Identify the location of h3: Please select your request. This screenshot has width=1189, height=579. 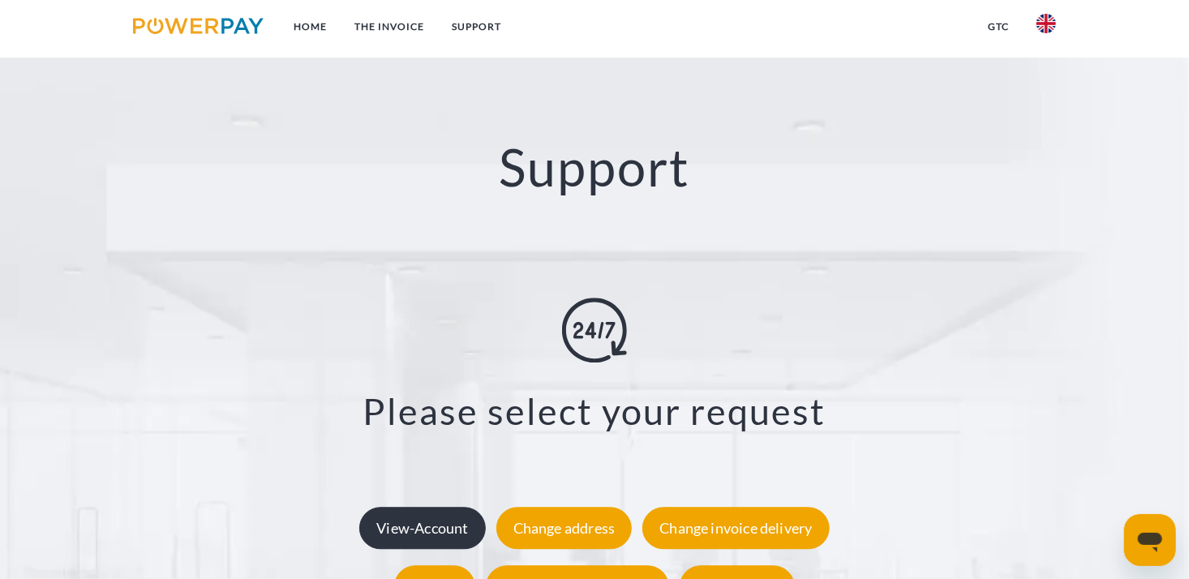
(594, 412).